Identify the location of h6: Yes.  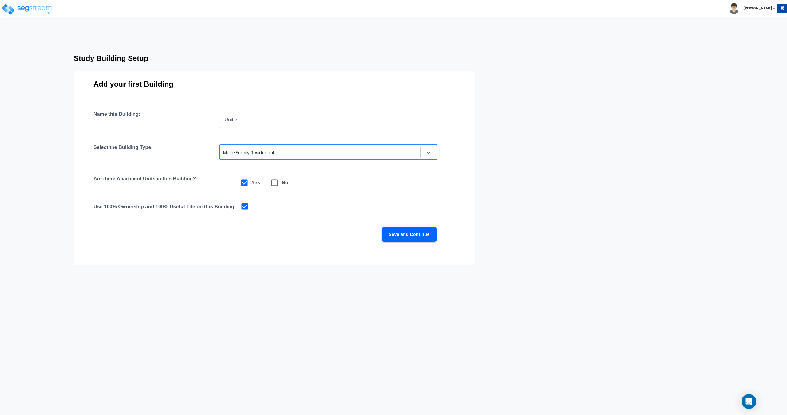
(256, 183).